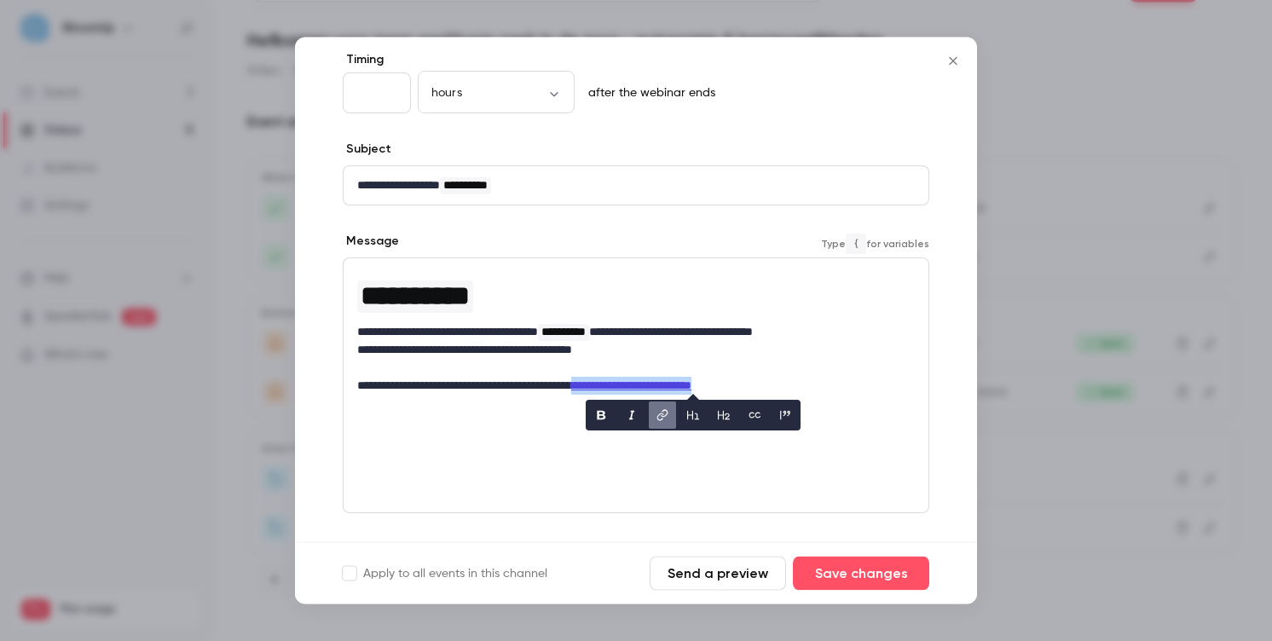  I want to click on span: Type for variables, so click(875, 244).